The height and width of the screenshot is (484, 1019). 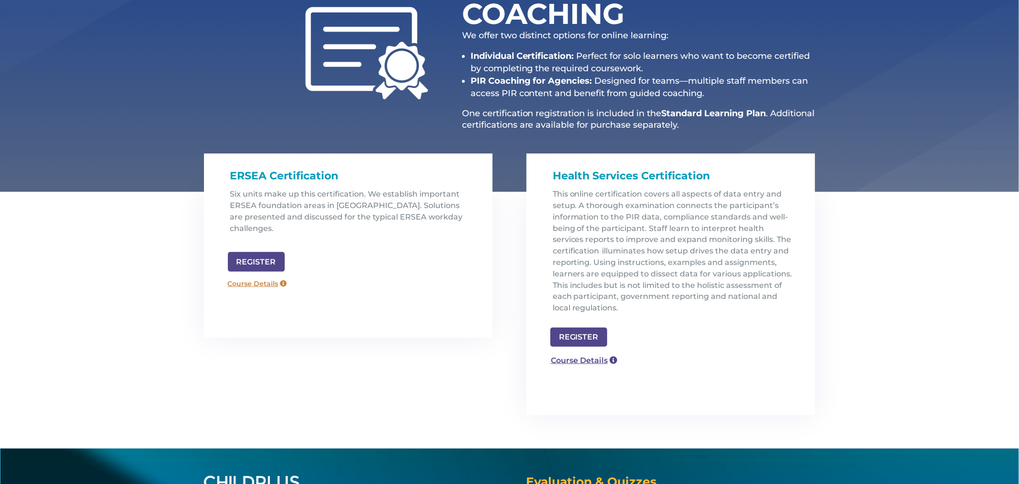 I want to click on span: . Additional certifications are available for purchase separately., so click(x=638, y=119).